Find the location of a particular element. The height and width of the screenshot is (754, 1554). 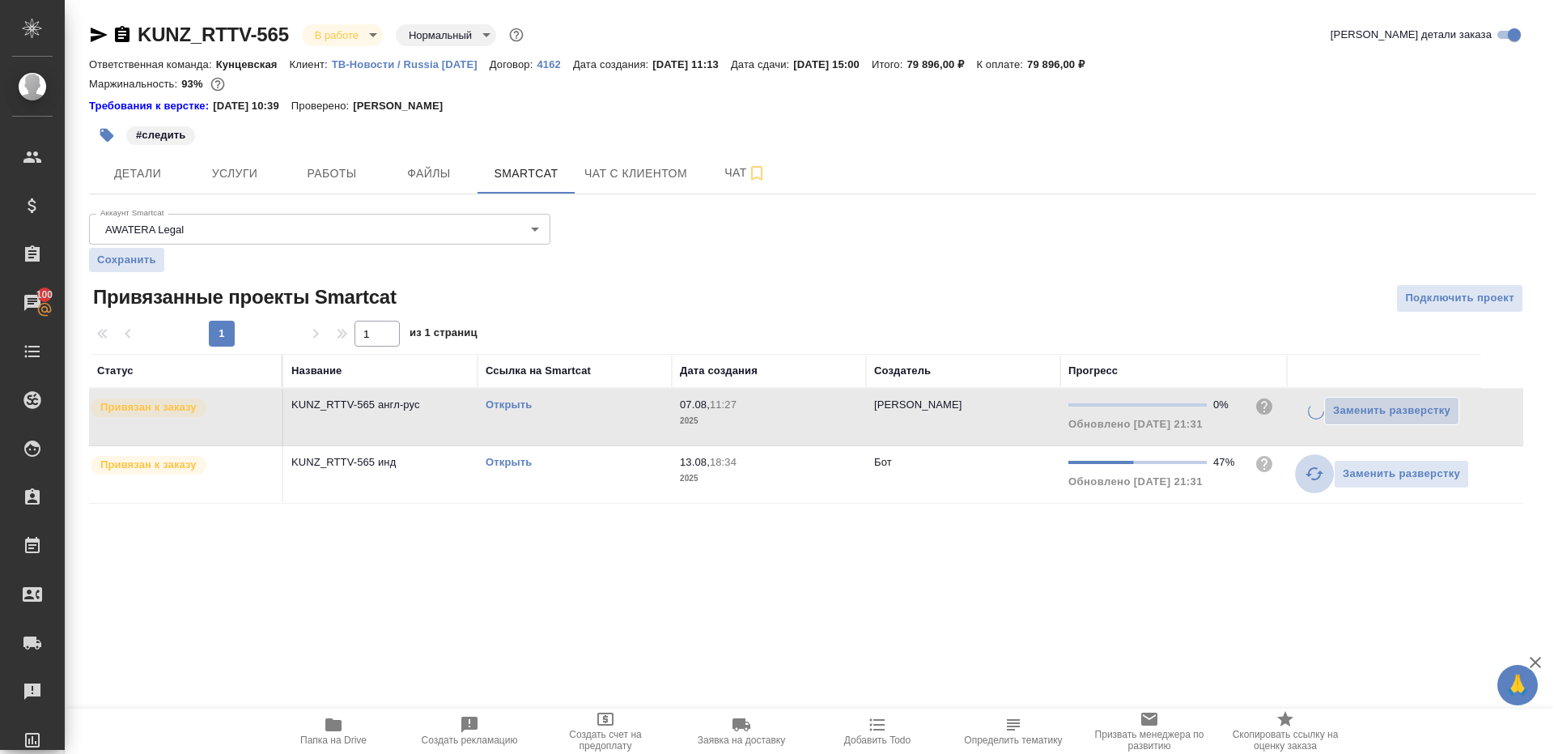

span: Подключить проект is located at coordinates (1460, 298).